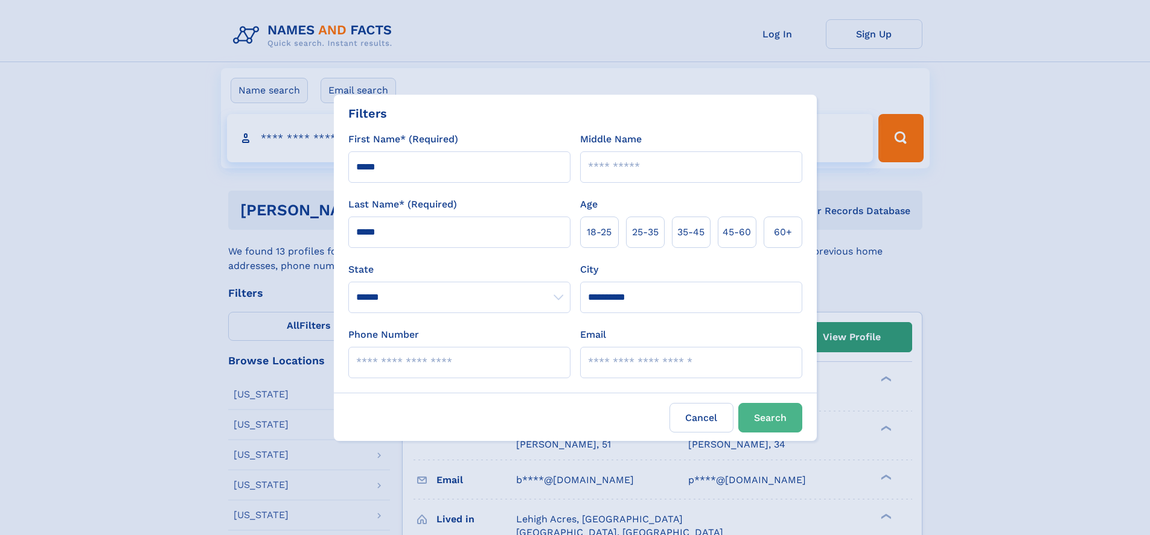 The height and width of the screenshot is (535, 1150). I want to click on span: 35‑45, so click(691, 232).